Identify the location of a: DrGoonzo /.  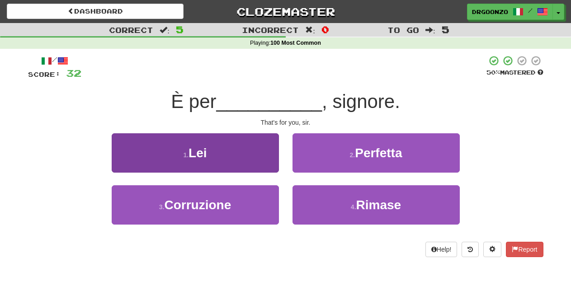
(510, 12).